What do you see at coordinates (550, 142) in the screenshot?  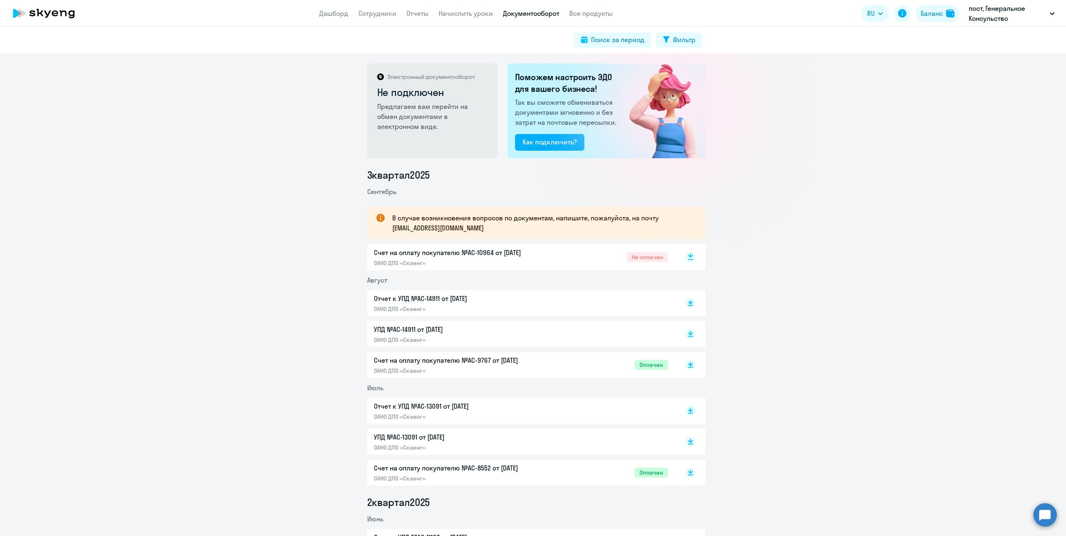 I see `button: Как подключить?` at bounding box center [550, 142].